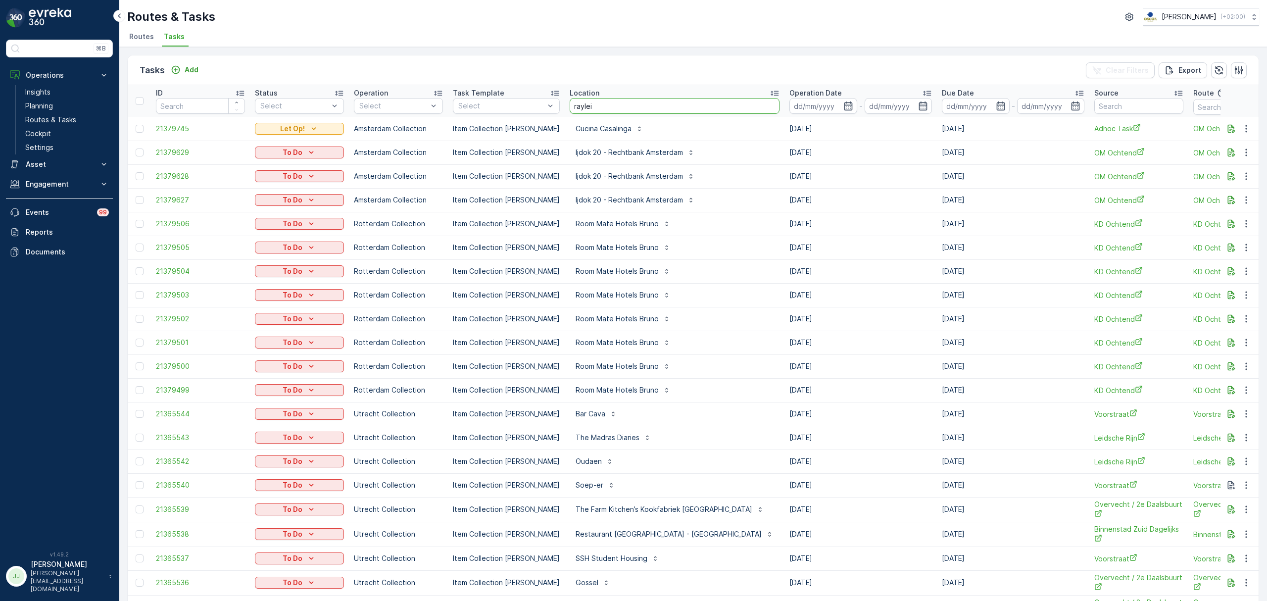  What do you see at coordinates (103, 212) in the screenshot?
I see `p: 99` at bounding box center [103, 212].